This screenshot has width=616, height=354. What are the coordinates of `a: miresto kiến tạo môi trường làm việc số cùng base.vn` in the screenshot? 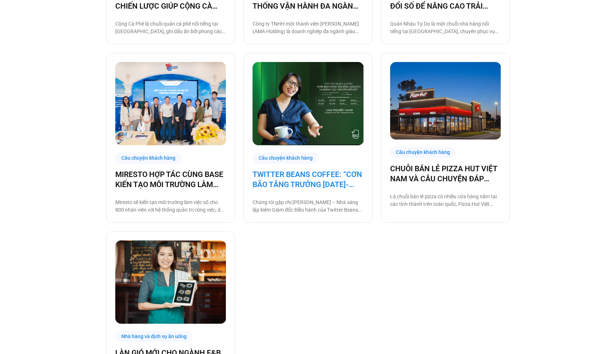 It's located at (170, 103).